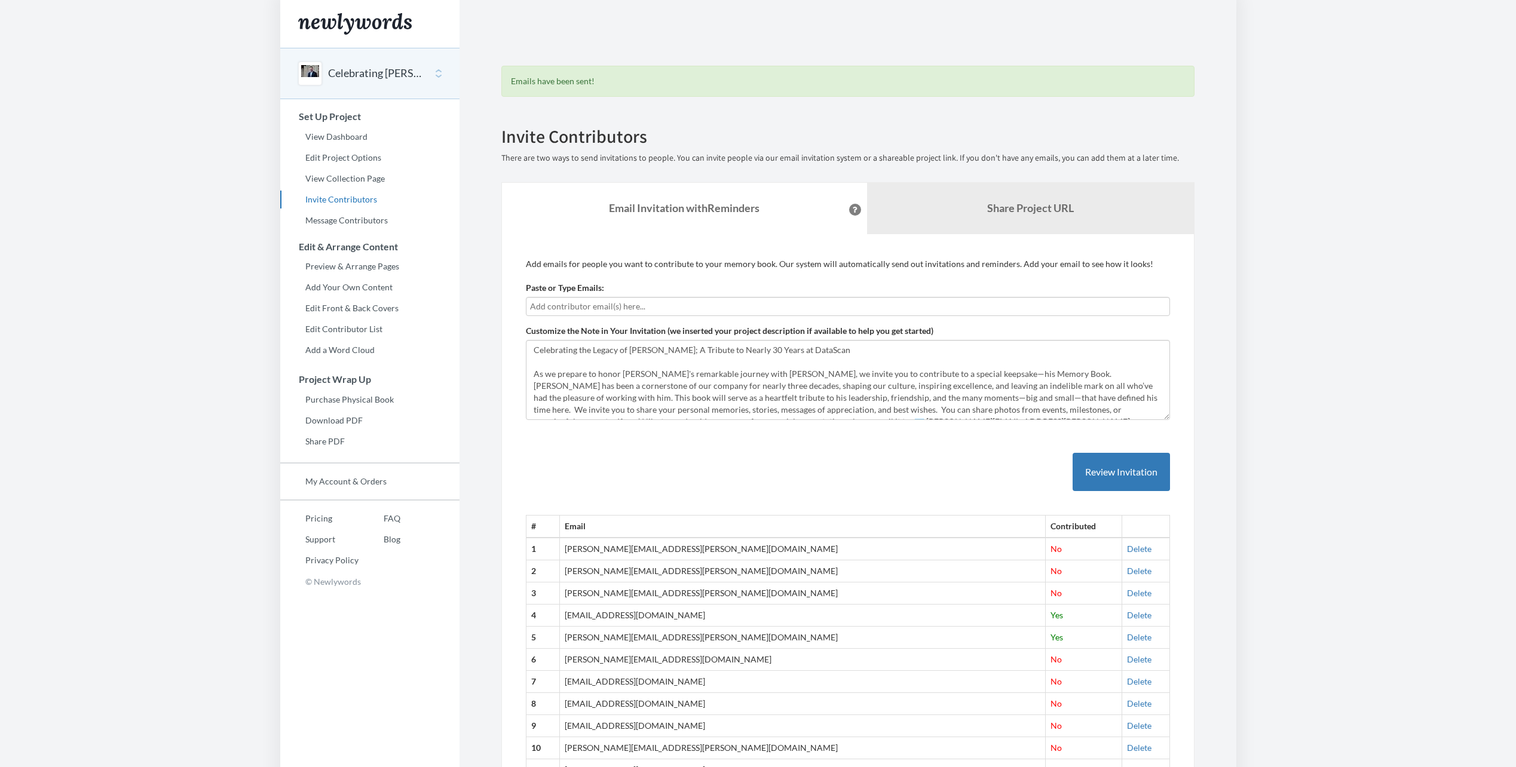 Image resolution: width=1516 pixels, height=767 pixels. What do you see at coordinates (370, 442) in the screenshot?
I see `a: Share PDF` at bounding box center [370, 442].